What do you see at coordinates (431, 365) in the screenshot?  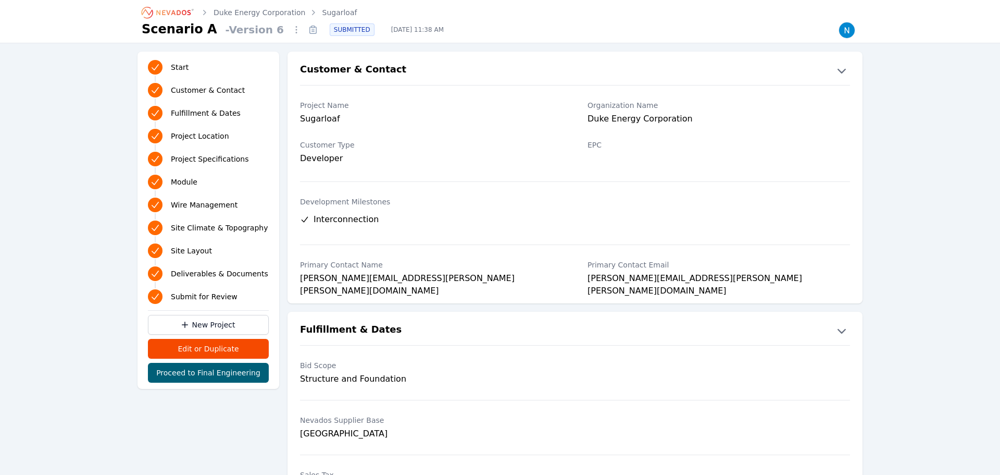 I see `label: Bid Scope` at bounding box center [431, 365].